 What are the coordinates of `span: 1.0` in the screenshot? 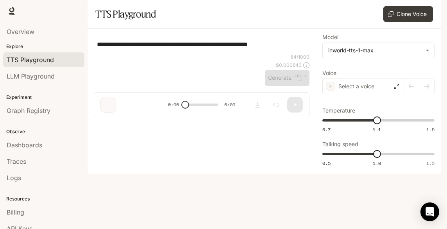 It's located at (377, 163).